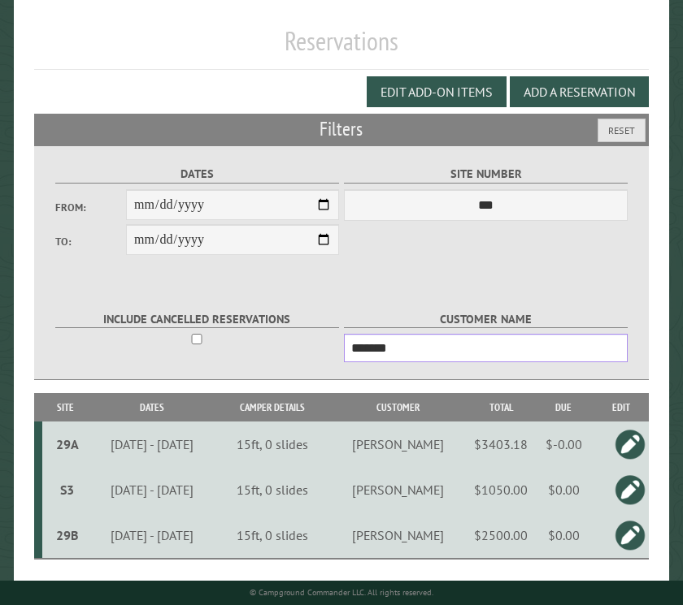  What do you see at coordinates (501, 445) in the screenshot?
I see `td: $3403.18` at bounding box center [501, 445].